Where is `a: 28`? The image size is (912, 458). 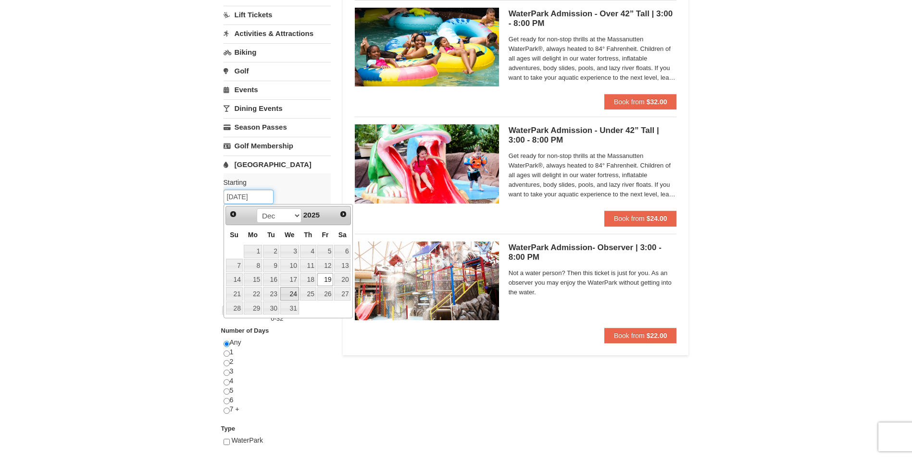 a: 28 is located at coordinates (234, 309).